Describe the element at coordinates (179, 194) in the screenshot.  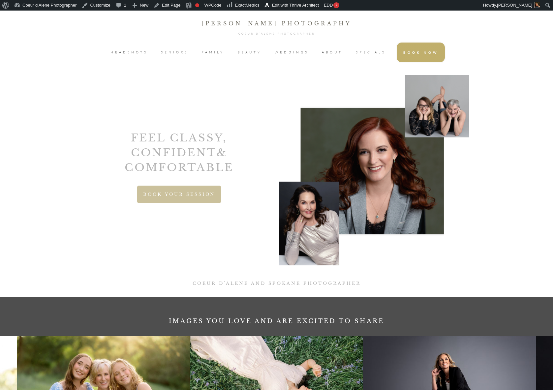
I see `a: BOOK YOUR SESSION` at that location.